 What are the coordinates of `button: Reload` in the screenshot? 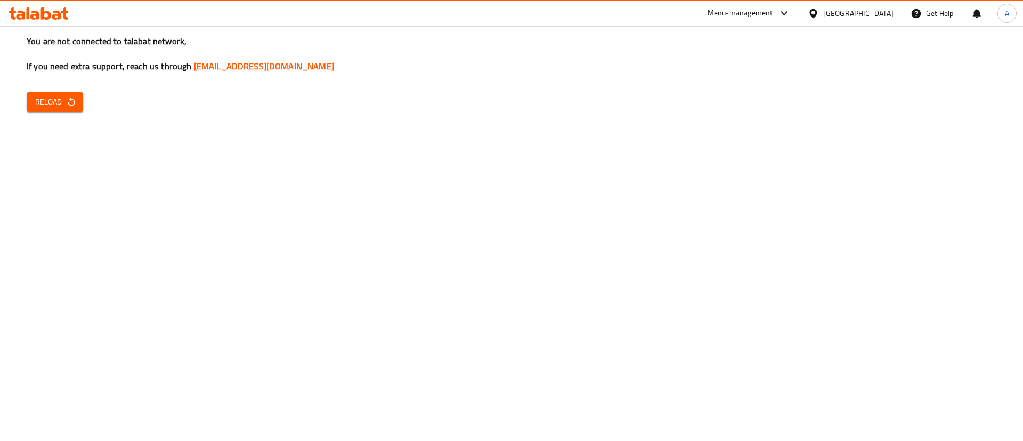 It's located at (55, 102).